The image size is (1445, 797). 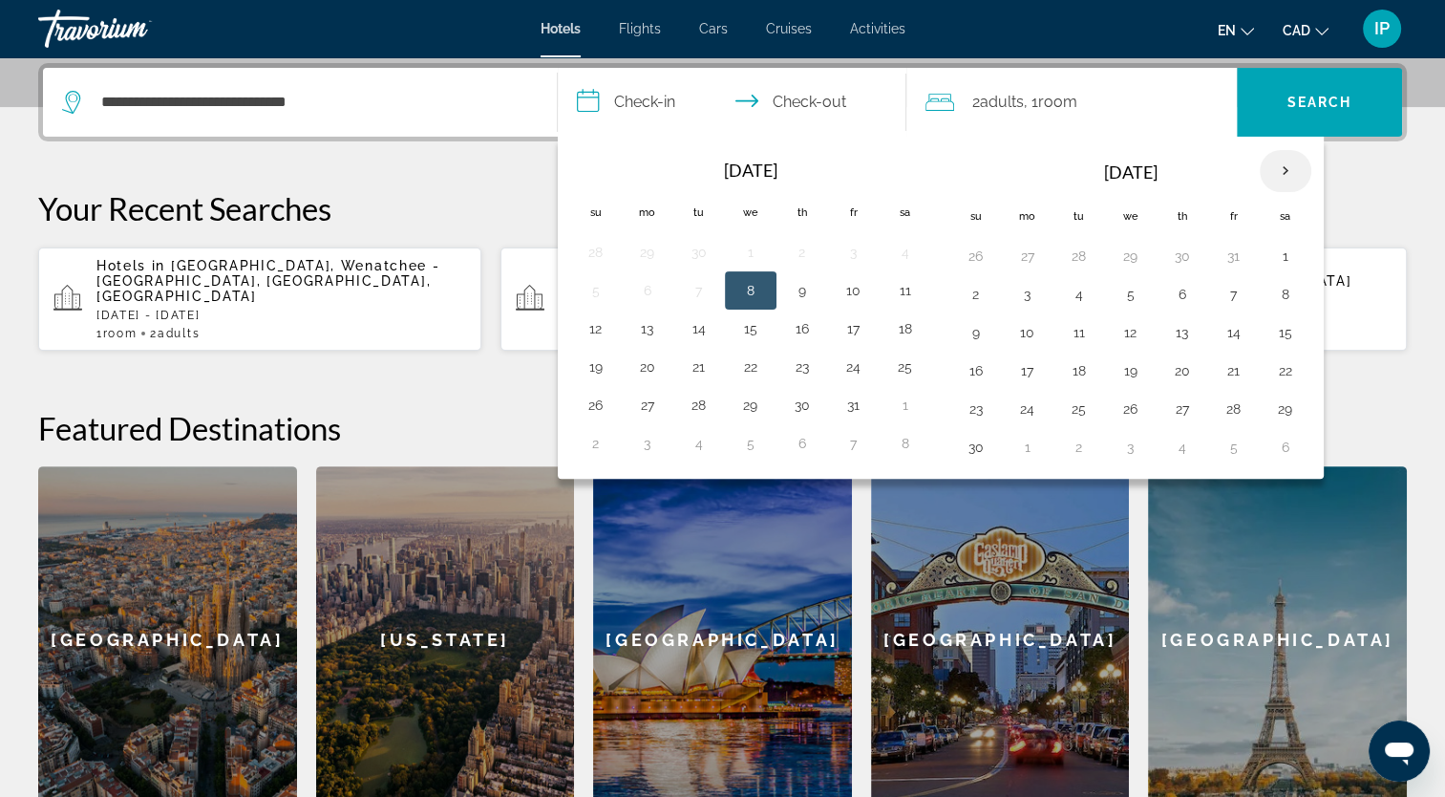 I want to click on div: Search widget, so click(x=722, y=102).